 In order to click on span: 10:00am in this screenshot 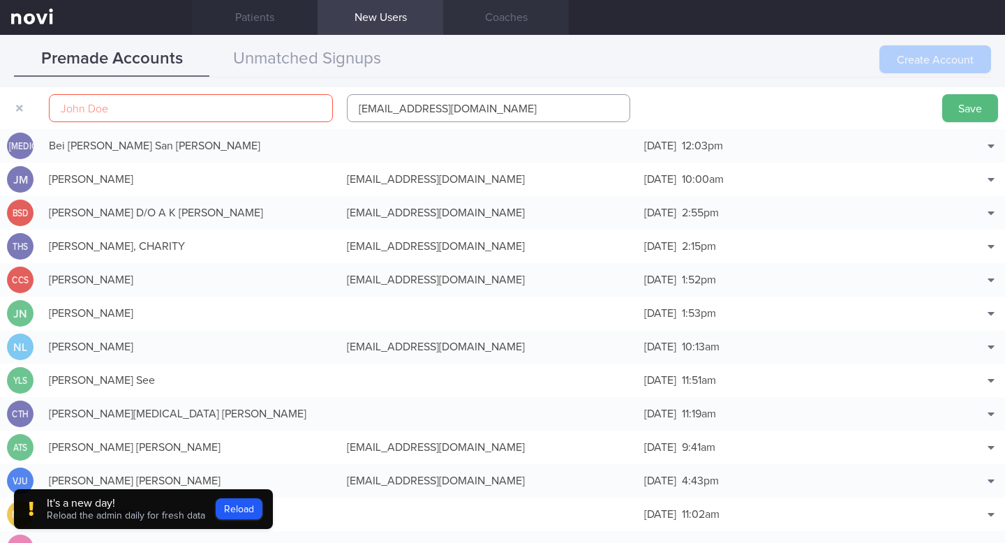, I will do `click(703, 179)`.